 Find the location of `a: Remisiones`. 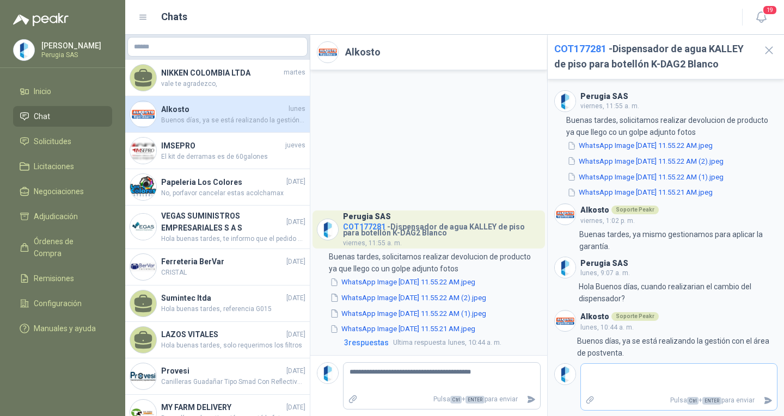

a: Remisiones is located at coordinates (63, 279).